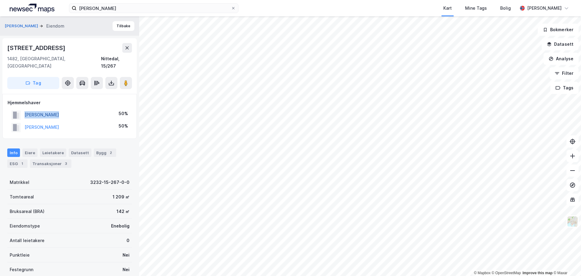 Image resolution: width=581 pixels, height=276 pixels. I want to click on div: Info, so click(14, 152).